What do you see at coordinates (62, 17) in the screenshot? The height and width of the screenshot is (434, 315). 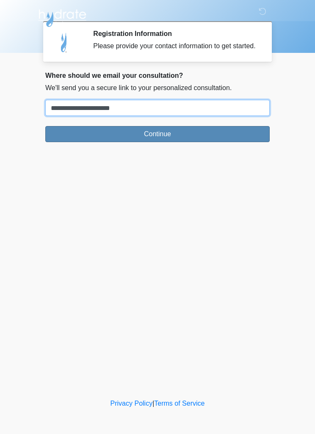 I see `img: Hydrate IV Bar - Scottsdale Logo` at bounding box center [62, 17].